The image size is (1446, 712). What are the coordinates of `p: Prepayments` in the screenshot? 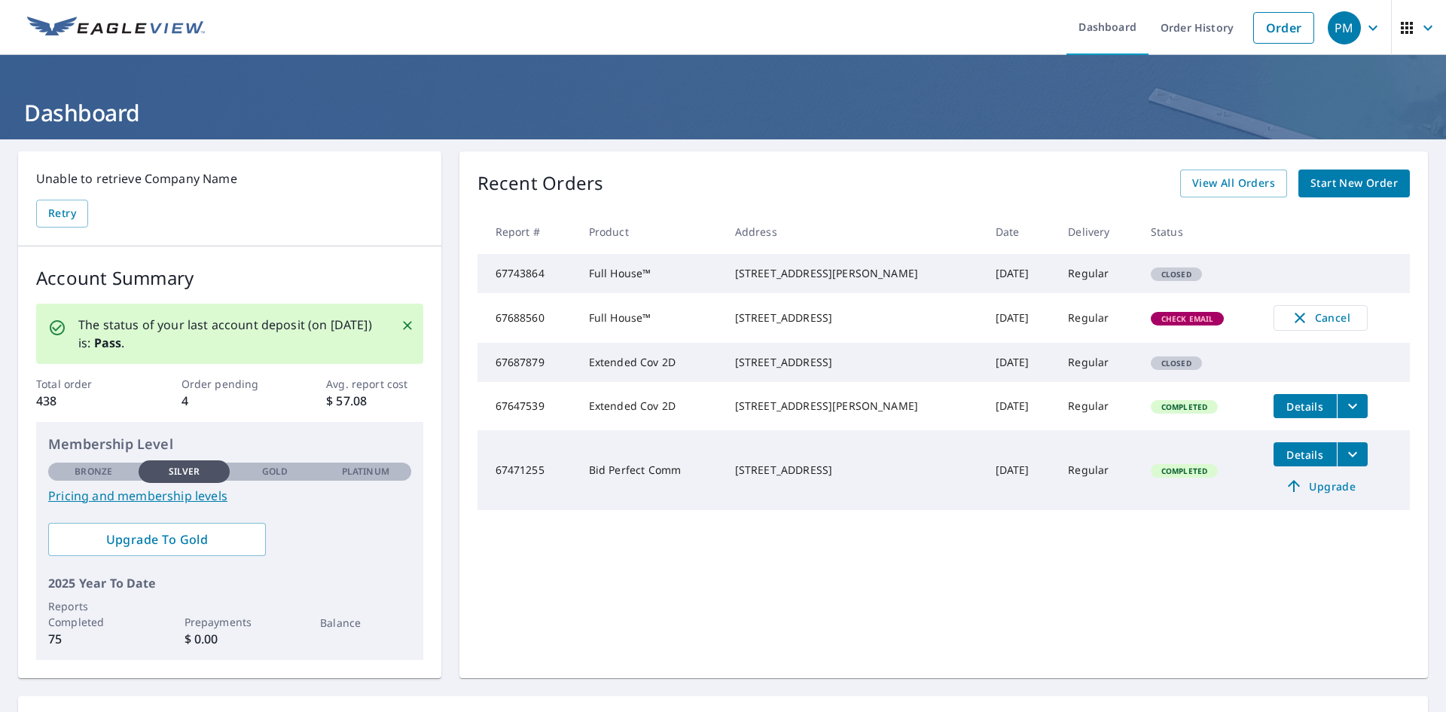 It's located at (230, 621).